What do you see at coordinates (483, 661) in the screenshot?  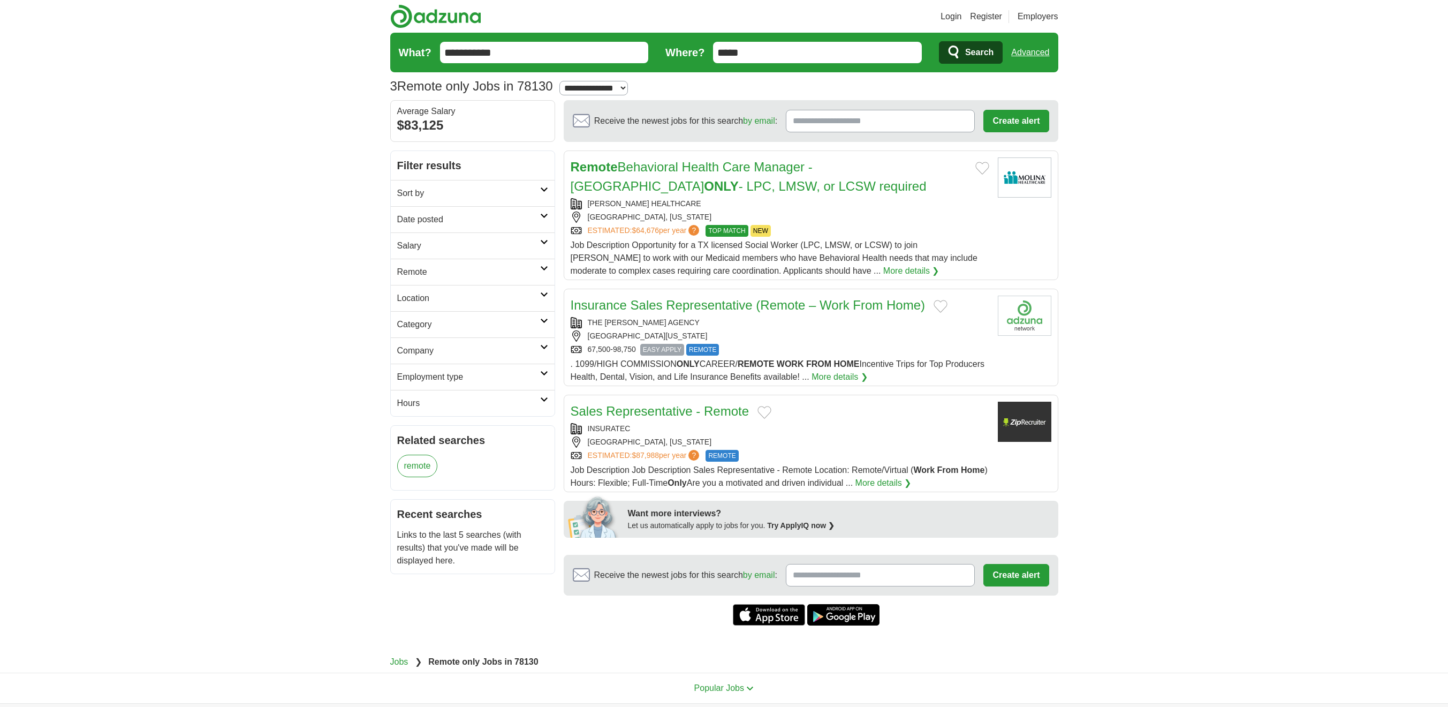 I see `strong: Remote only Jobs in 78130` at bounding box center [483, 661].